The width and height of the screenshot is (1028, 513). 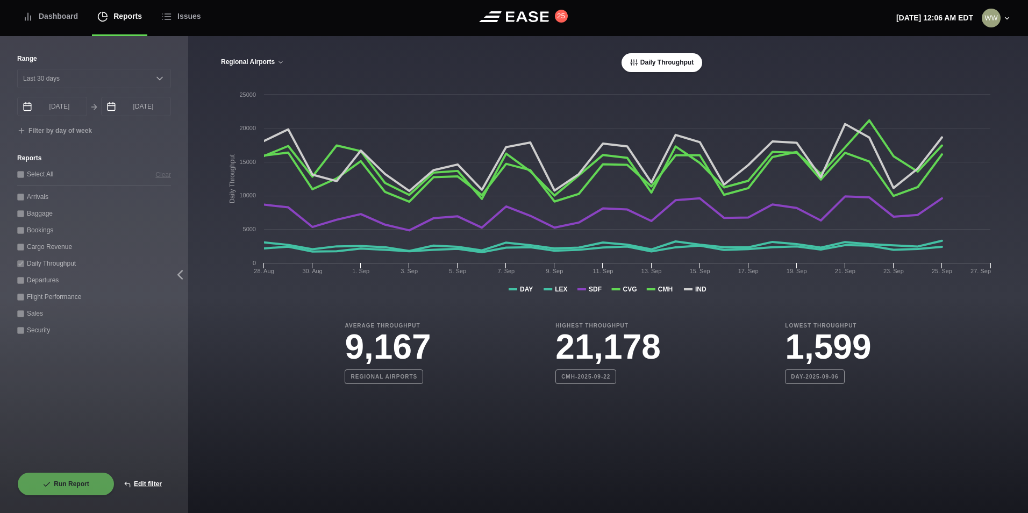 I want to click on button: Daily Throughput, so click(x=662, y=62).